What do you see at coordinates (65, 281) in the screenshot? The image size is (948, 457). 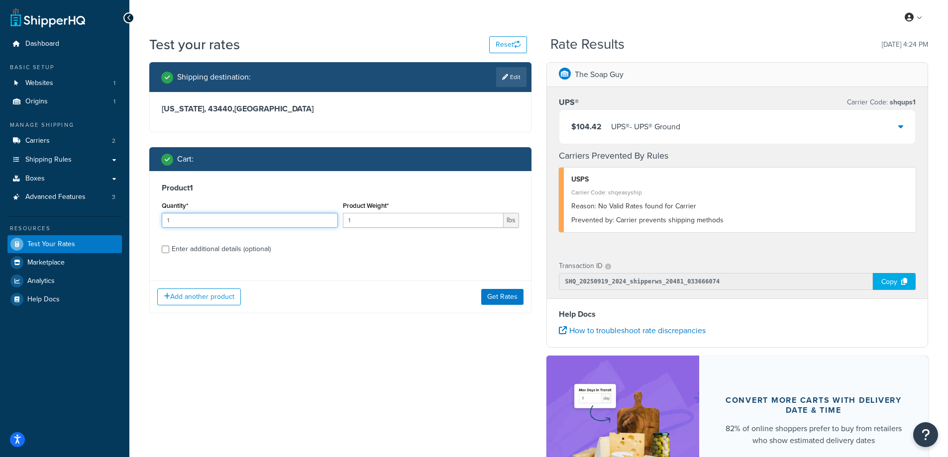 I see `a: Analytics` at bounding box center [65, 281].